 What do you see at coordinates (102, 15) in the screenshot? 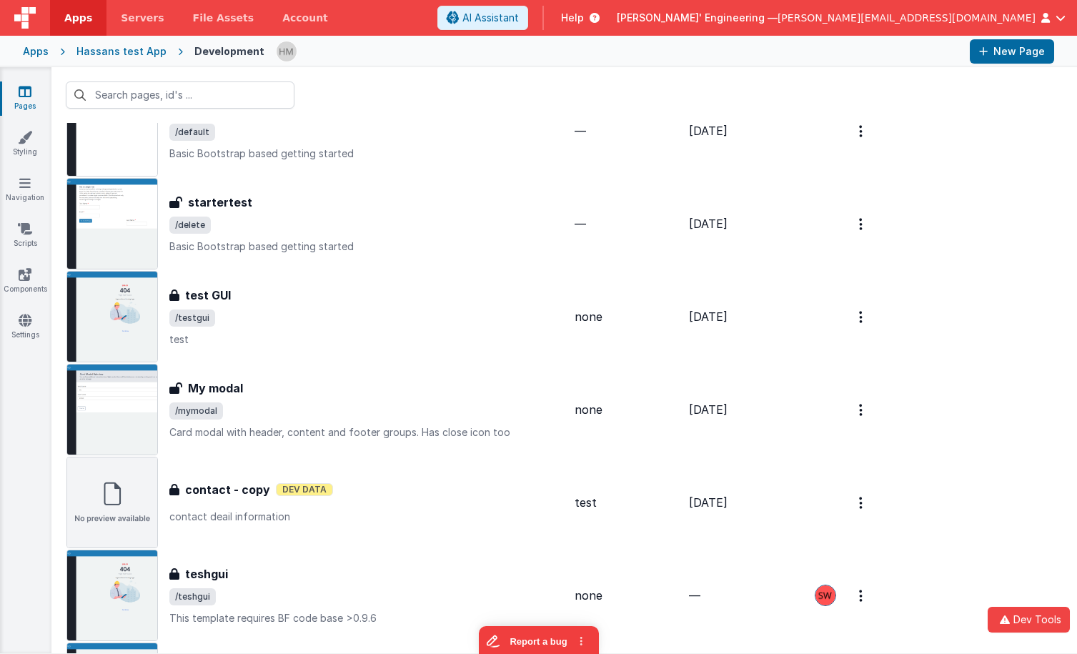
I see `span: More options` at bounding box center [102, 15].